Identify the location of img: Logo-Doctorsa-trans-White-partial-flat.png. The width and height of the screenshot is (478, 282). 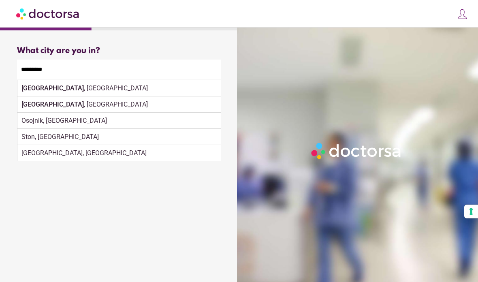
(356, 151).